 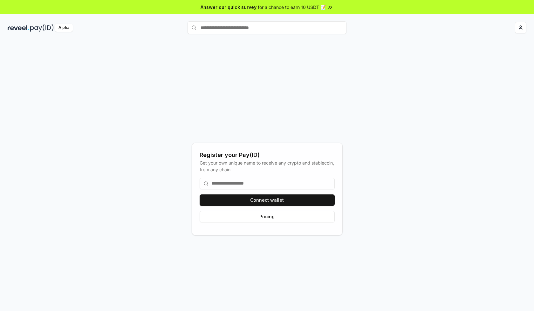 What do you see at coordinates (267, 200) in the screenshot?
I see `button: Connect wallet` at bounding box center [267, 200].